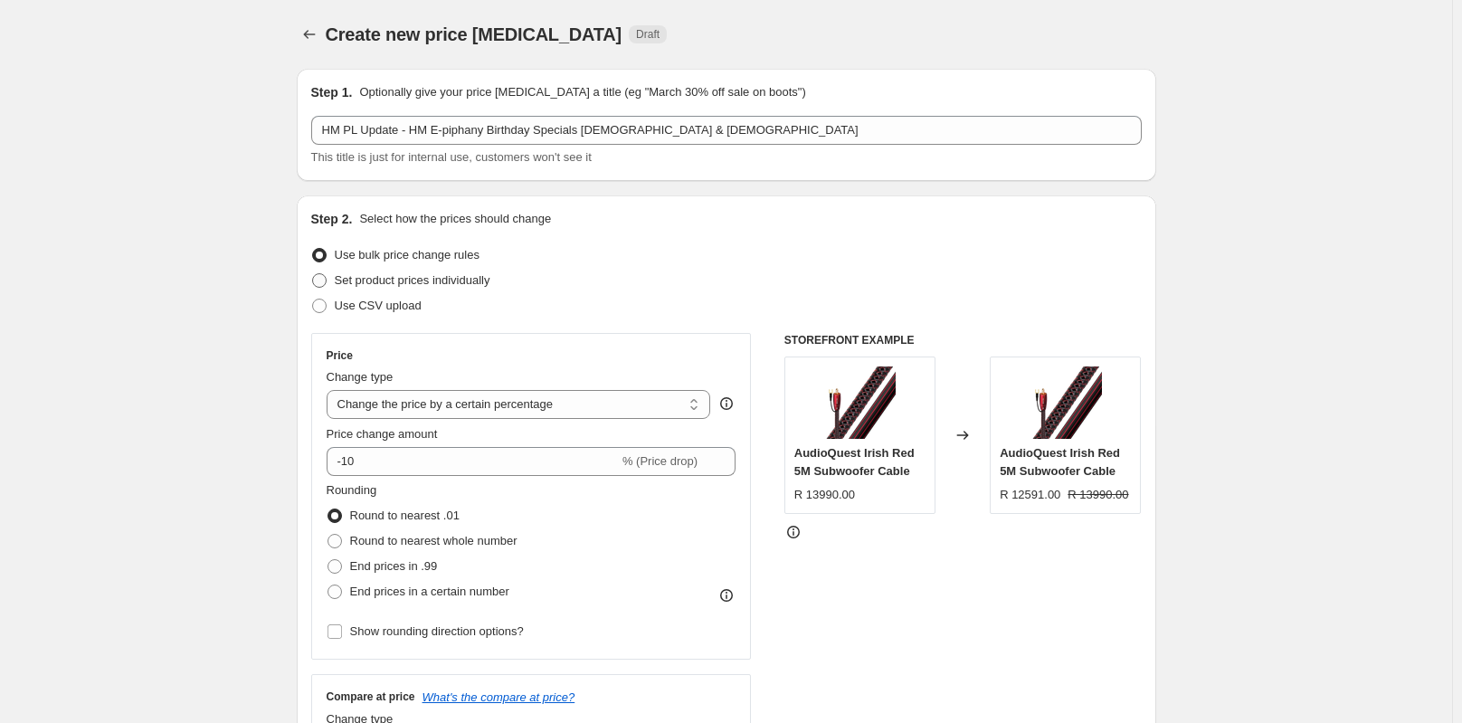 The image size is (1462, 723). Describe the element at coordinates (394, 566) in the screenshot. I see `span: End prices in .99` at that location.